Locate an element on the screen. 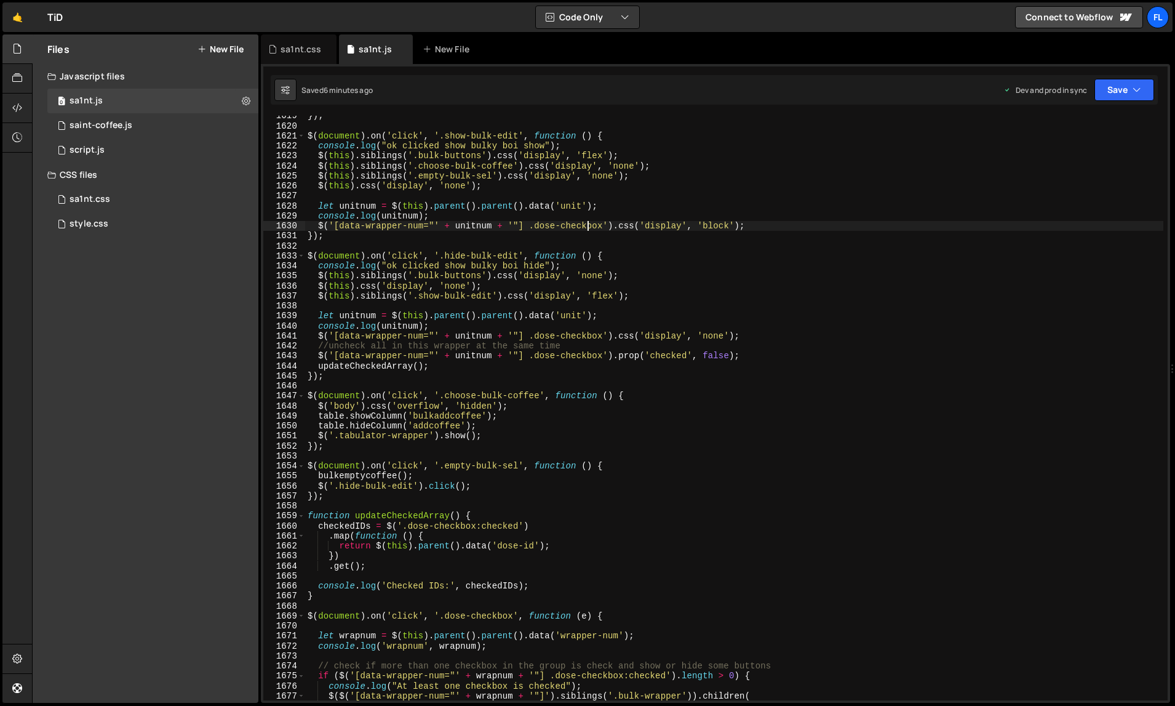  button: New File is located at coordinates (220, 49).